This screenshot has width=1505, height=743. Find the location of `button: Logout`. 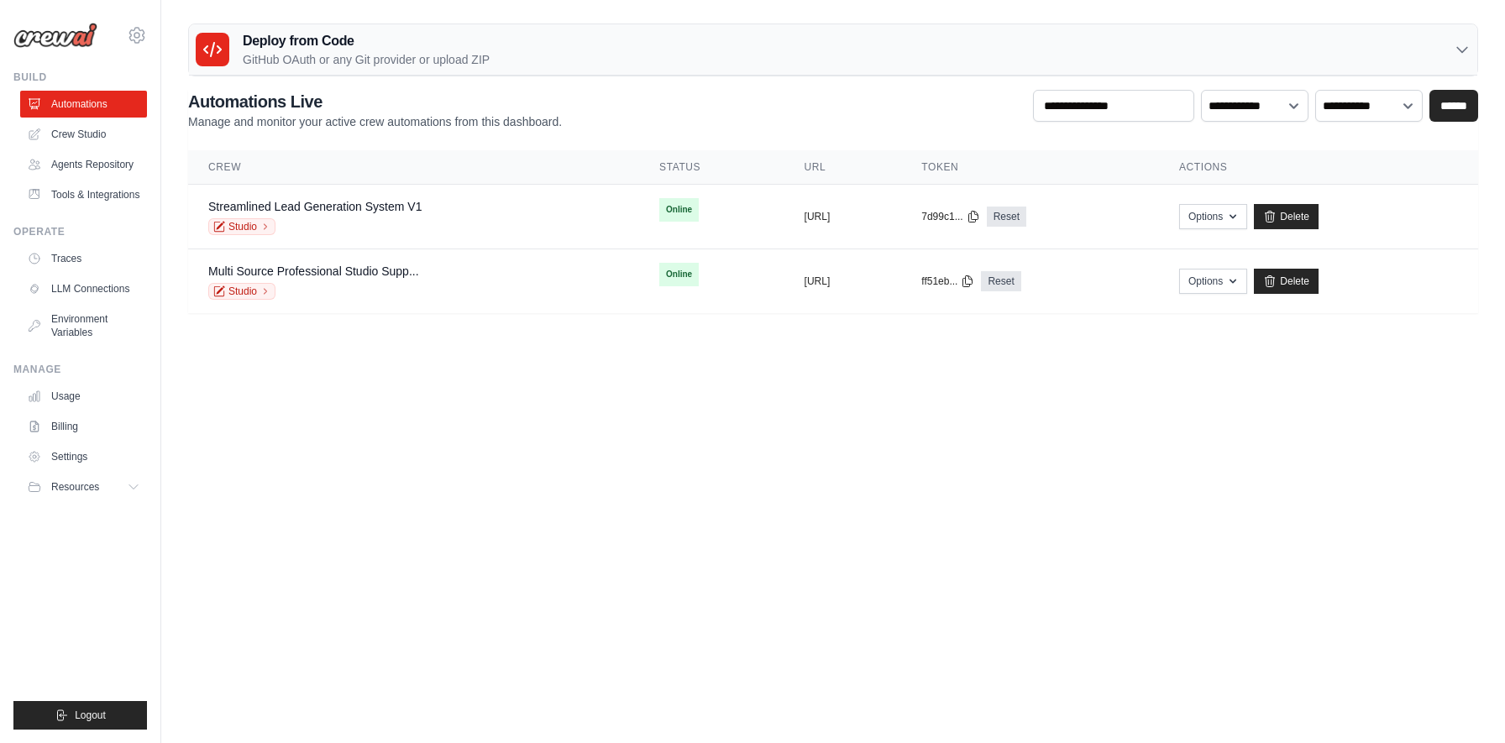

button: Logout is located at coordinates (80, 716).